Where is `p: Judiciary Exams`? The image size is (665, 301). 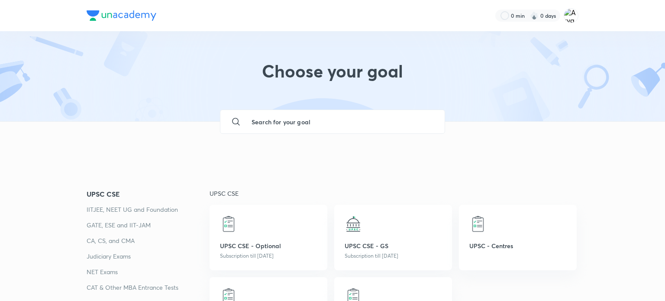 p: Judiciary Exams is located at coordinates (148, 256).